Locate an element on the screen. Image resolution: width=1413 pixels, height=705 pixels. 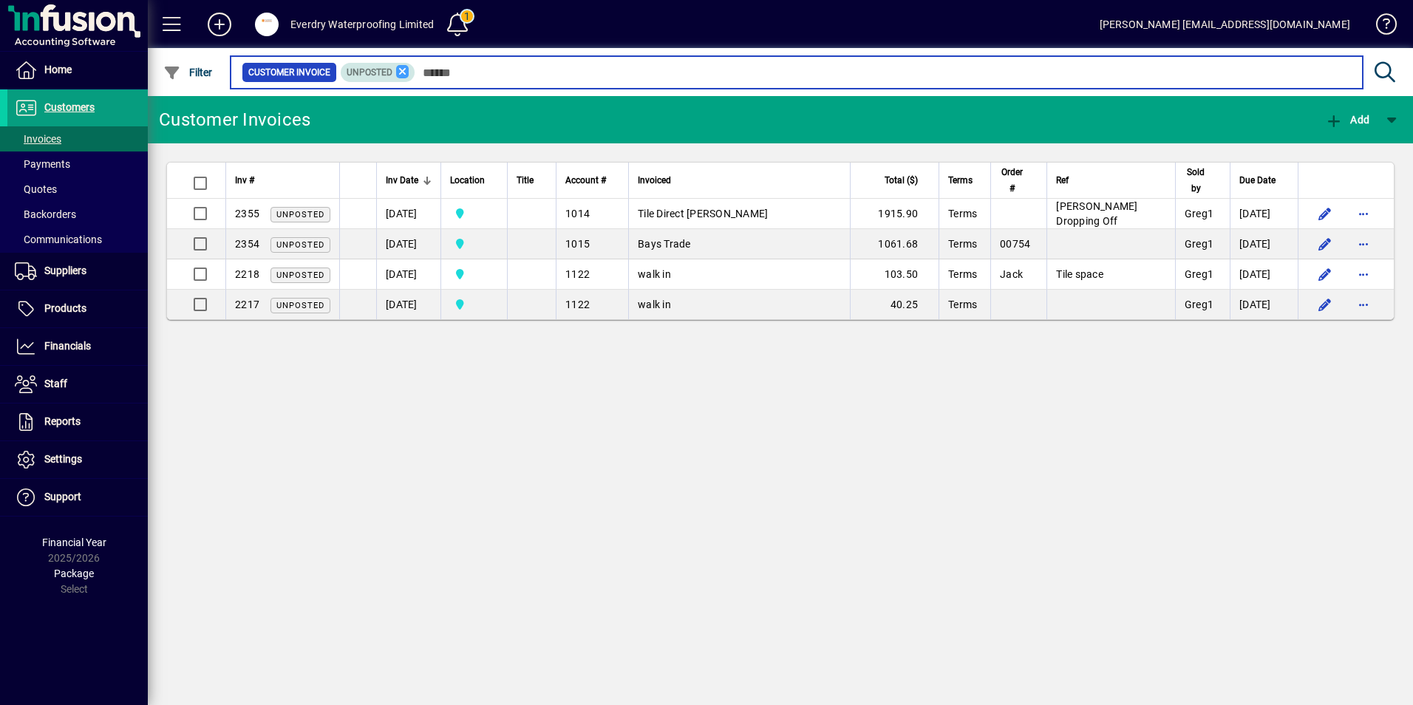
a: Home is located at coordinates (78, 70).